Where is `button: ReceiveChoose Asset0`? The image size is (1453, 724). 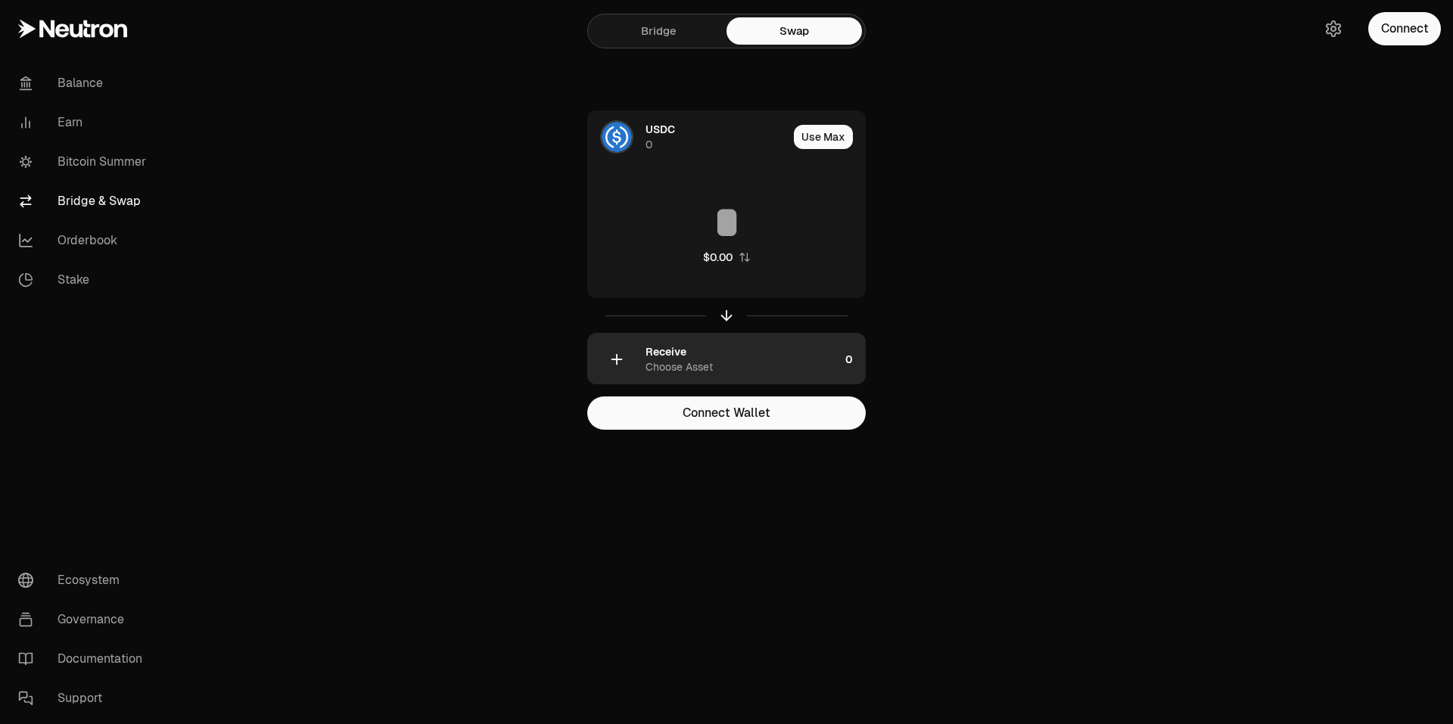
button: ReceiveChoose Asset0 is located at coordinates (727, 360).